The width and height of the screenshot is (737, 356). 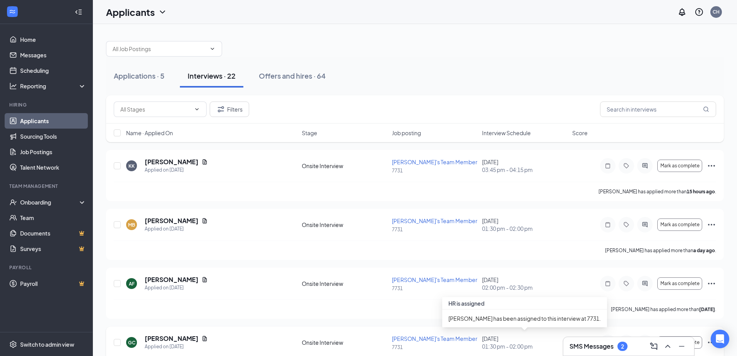 What do you see at coordinates (53, 39) in the screenshot?
I see `a: Home` at bounding box center [53, 39].